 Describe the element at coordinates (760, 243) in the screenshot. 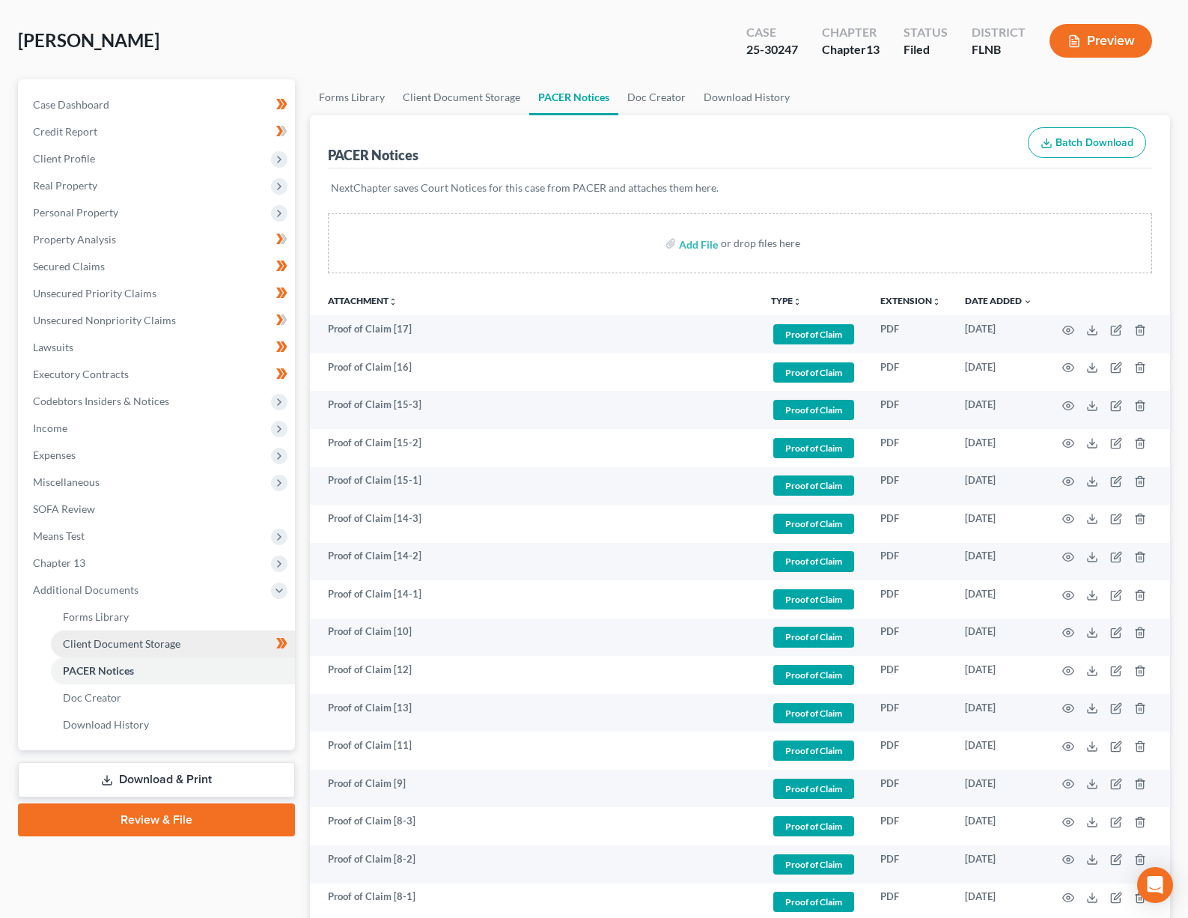

I see `div: or drop files here` at that location.